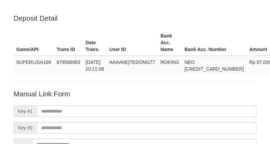 Image resolution: width=270 pixels, height=144 pixels. I want to click on th: Date Trans., so click(95, 43).